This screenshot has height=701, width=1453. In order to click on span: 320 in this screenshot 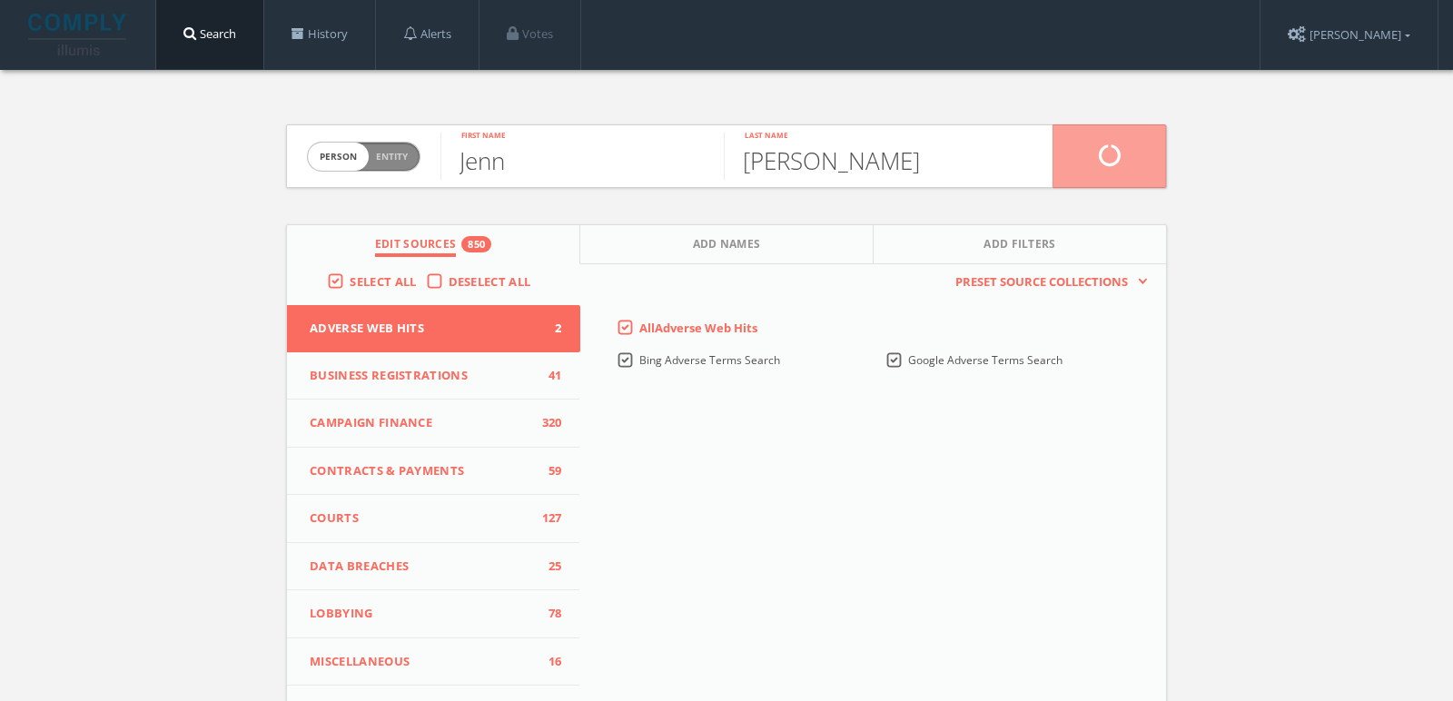, I will do `click(548, 423)`.